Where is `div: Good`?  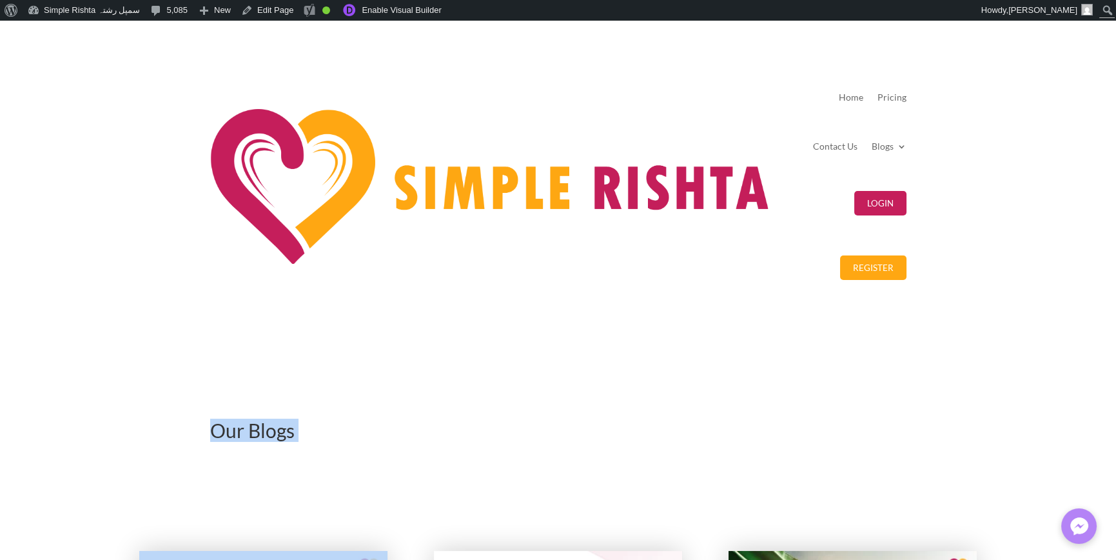
div: Good is located at coordinates (326, 10).